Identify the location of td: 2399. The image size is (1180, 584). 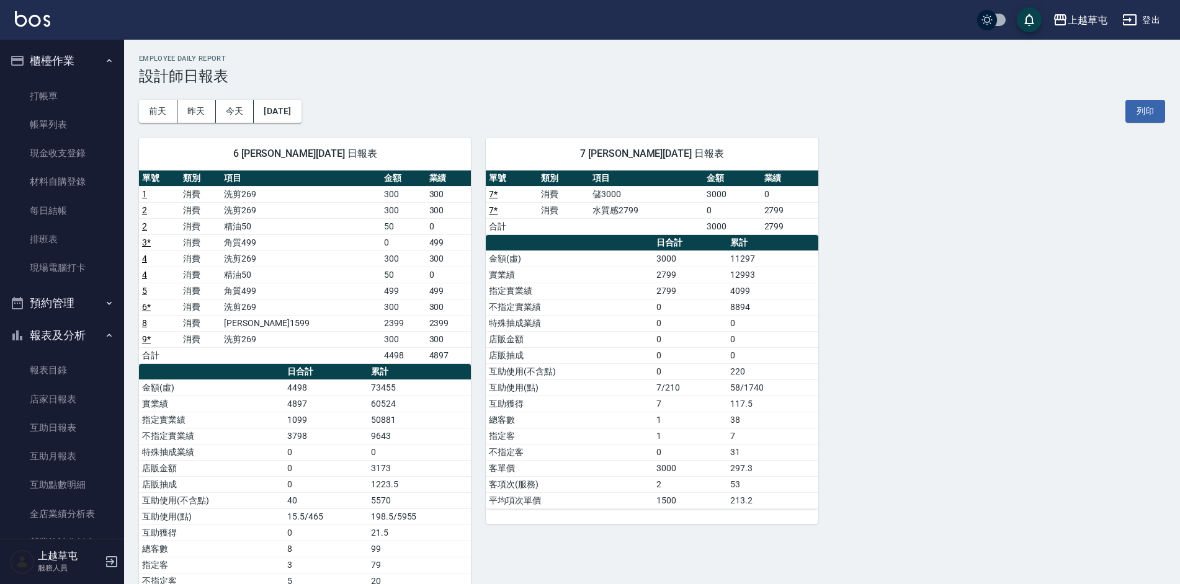
(448, 323).